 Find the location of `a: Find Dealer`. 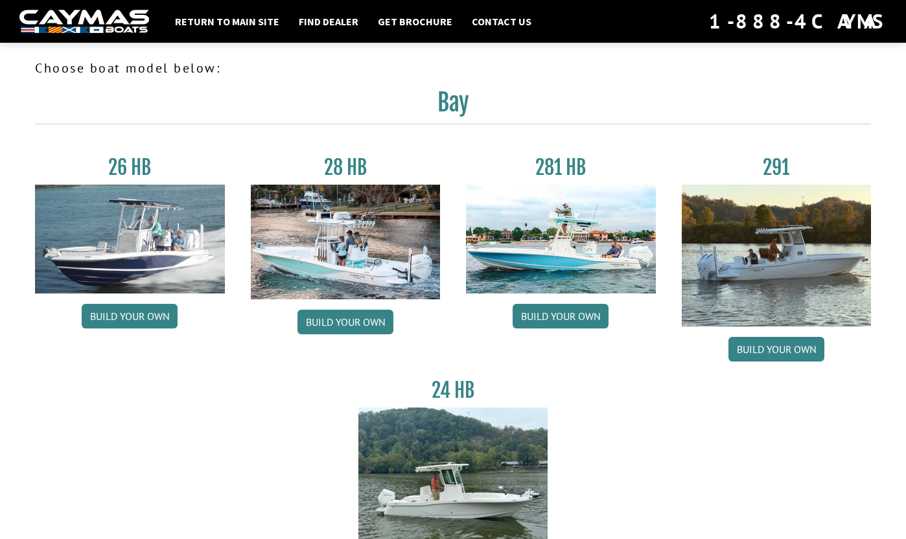

a: Find Dealer is located at coordinates (329, 21).